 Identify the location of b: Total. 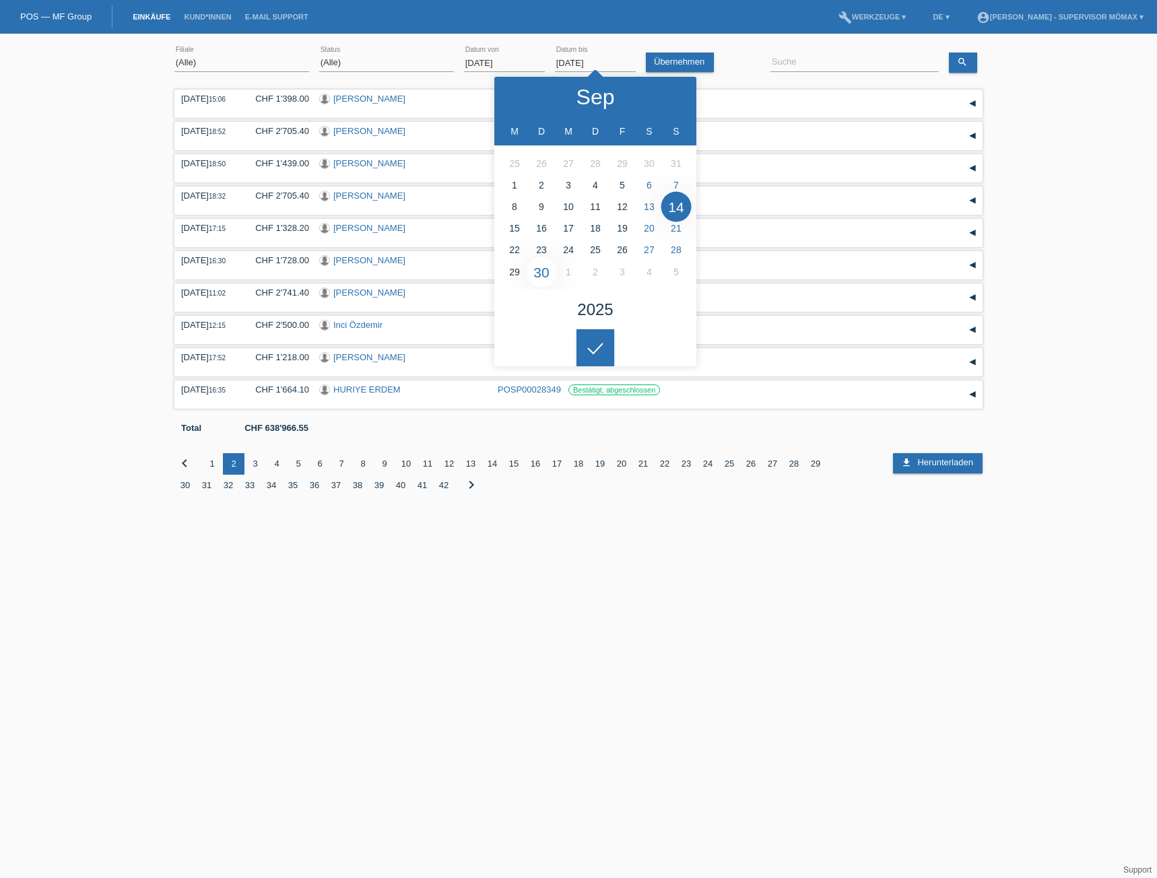
(191, 428).